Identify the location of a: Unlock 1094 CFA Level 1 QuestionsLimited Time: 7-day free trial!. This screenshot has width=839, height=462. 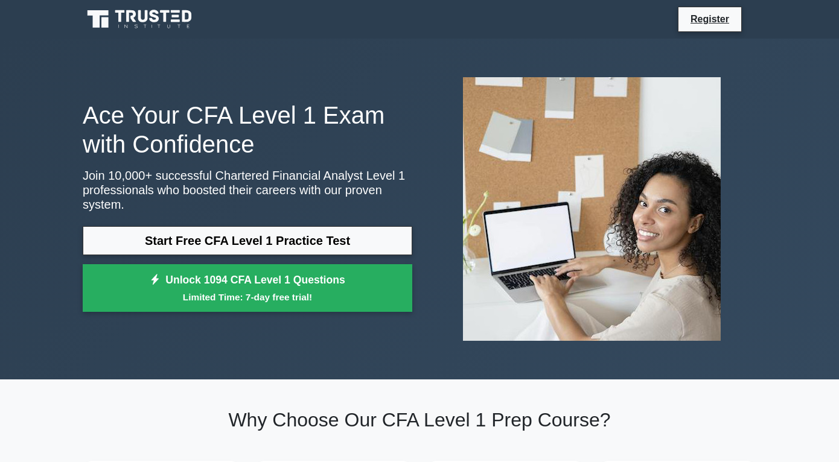
(248, 289).